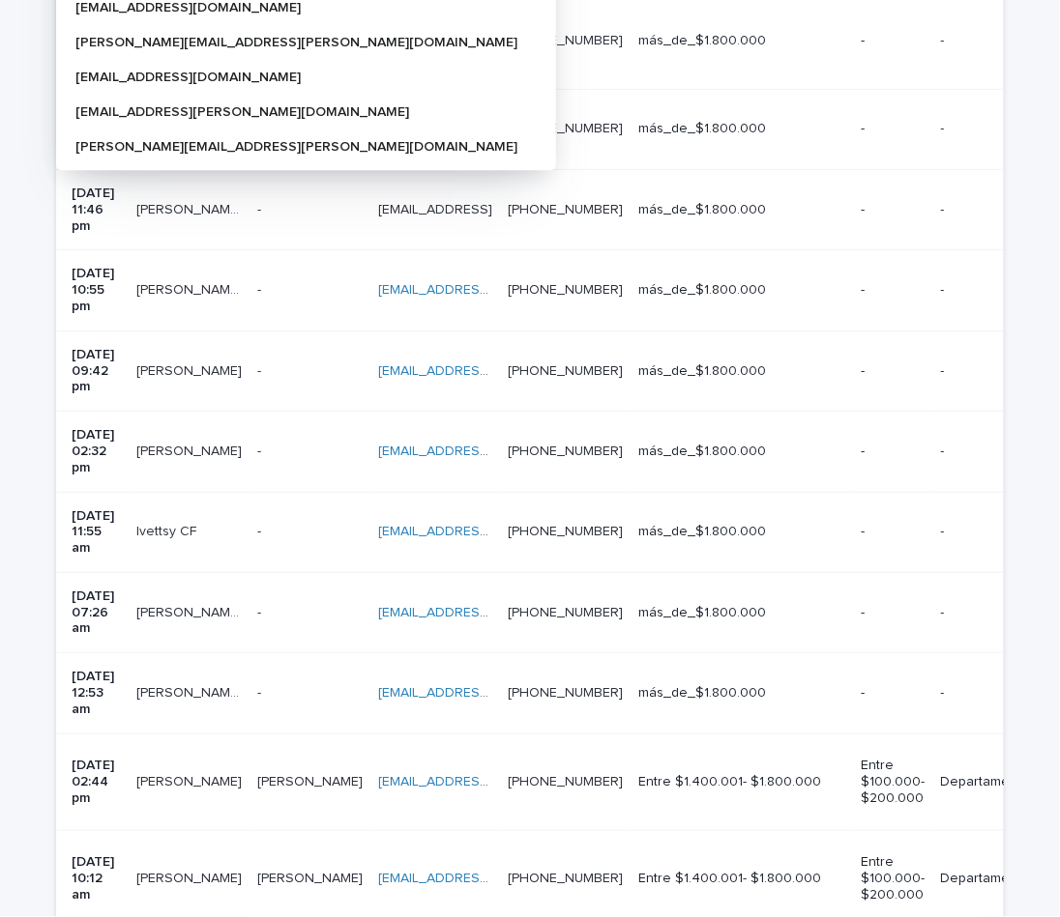 This screenshot has width=1060, height=917. Describe the element at coordinates (190, 288) in the screenshot. I see `p: Jeanette del carmen Ortega Rivas` at that location.